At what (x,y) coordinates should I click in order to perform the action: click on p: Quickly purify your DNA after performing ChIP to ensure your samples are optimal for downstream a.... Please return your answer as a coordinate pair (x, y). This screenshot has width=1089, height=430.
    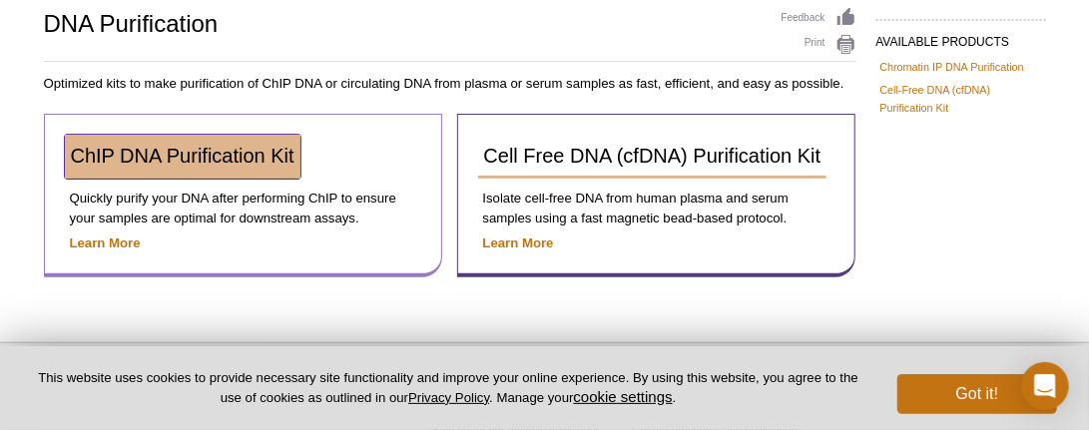
    Looking at the image, I should click on (243, 209).